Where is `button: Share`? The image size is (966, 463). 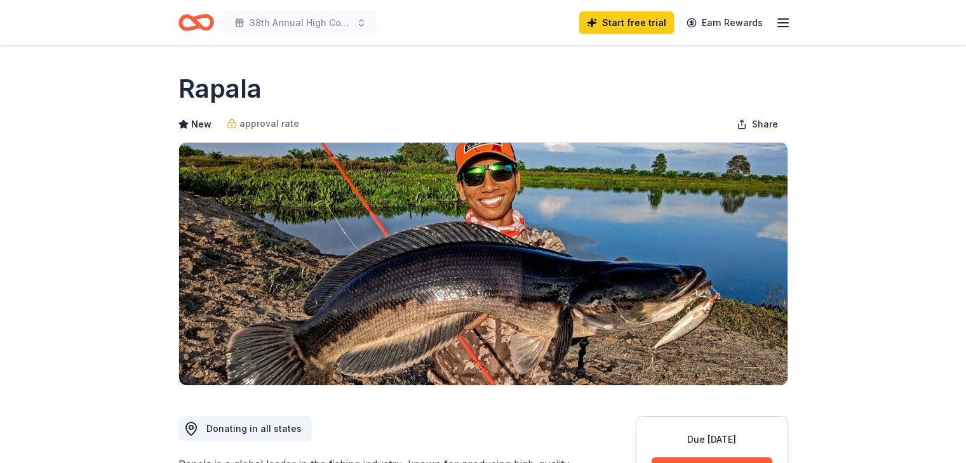
button: Share is located at coordinates (757, 124).